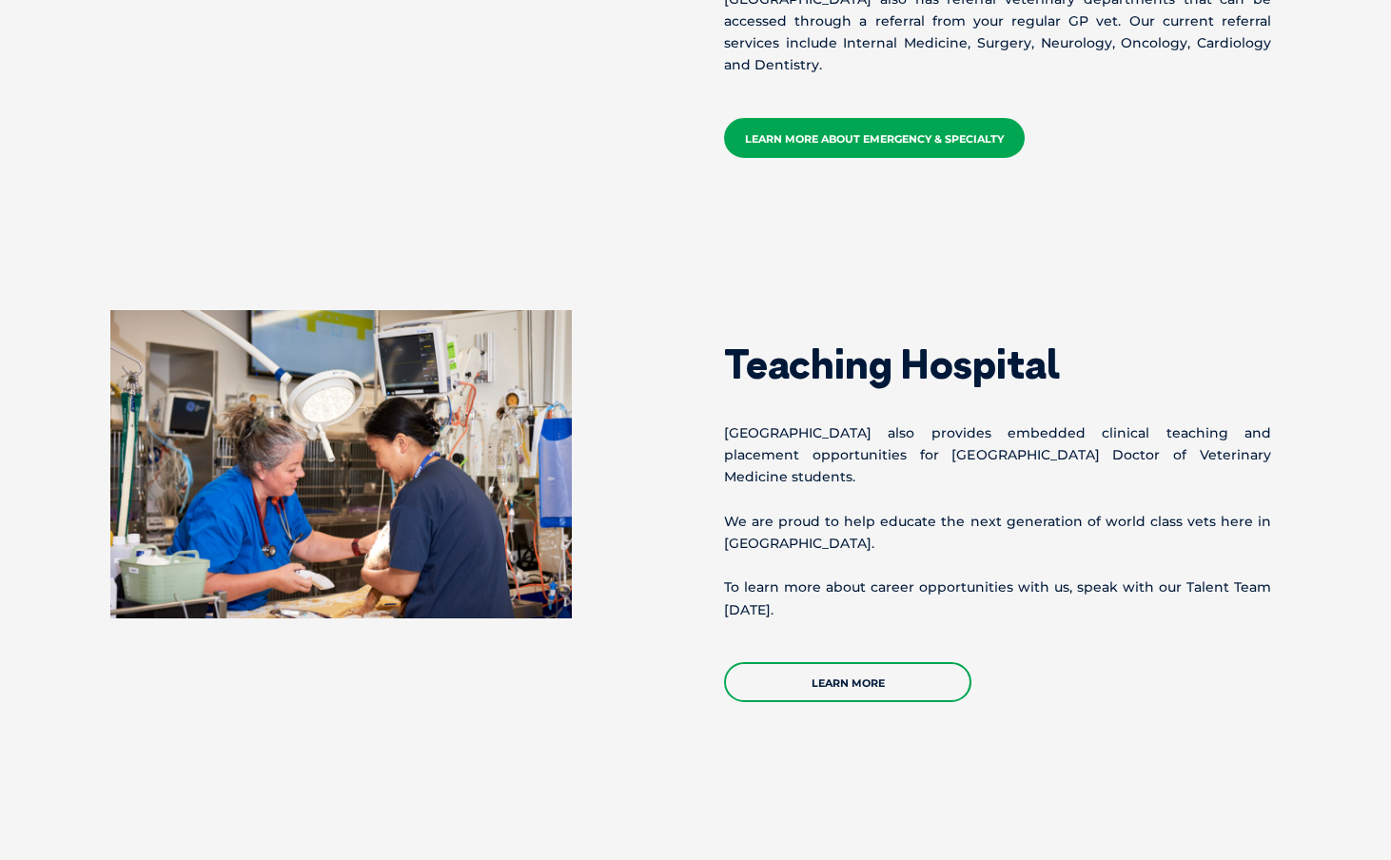 This screenshot has width=1391, height=860. Describe the element at coordinates (997, 364) in the screenshot. I see `h2: Teaching Hospital` at that location.